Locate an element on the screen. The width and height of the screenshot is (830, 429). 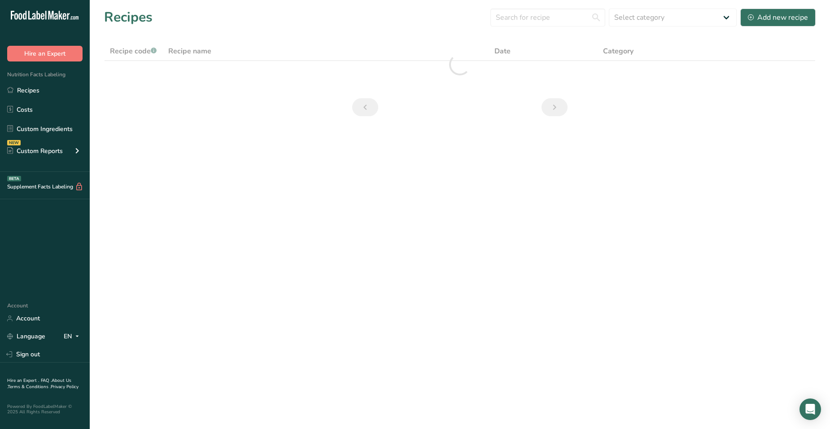
a: About Us . is located at coordinates (39, 384).